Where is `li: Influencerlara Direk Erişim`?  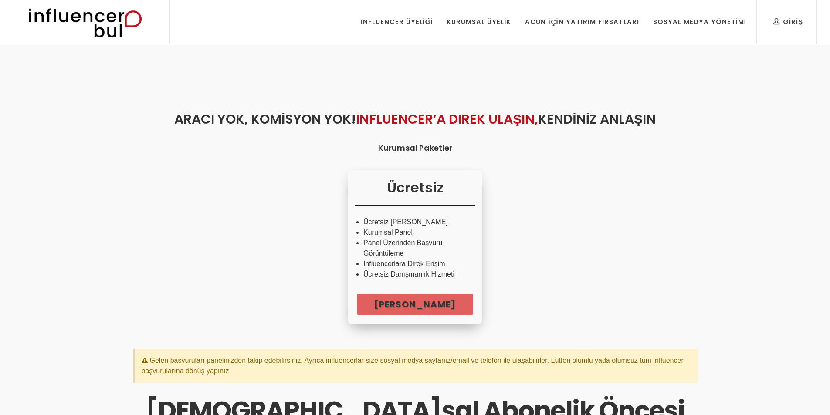 li: Influencerlara Direk Erişim is located at coordinates (415, 264).